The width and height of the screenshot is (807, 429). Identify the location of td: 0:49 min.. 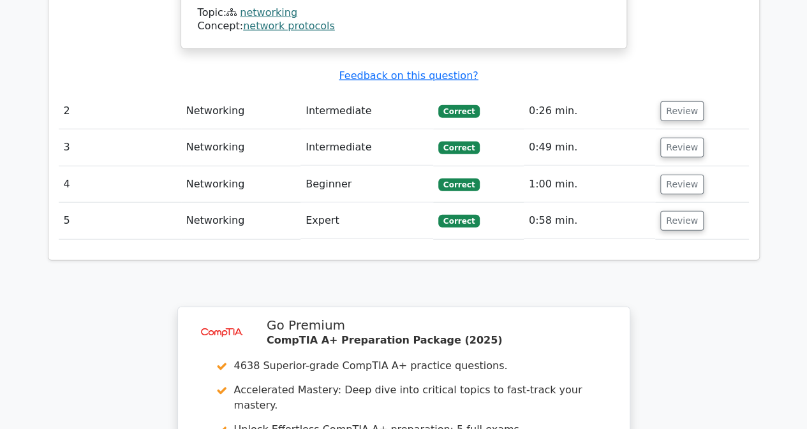
(589, 147).